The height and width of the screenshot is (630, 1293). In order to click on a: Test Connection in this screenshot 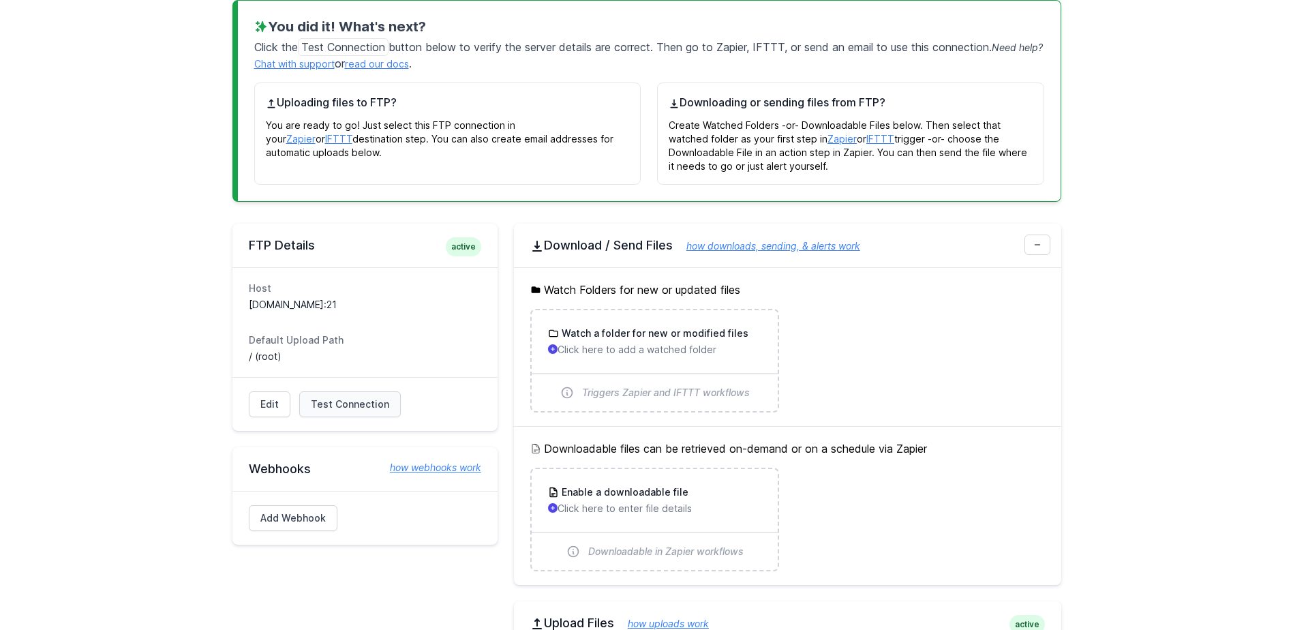, I will do `click(350, 404)`.